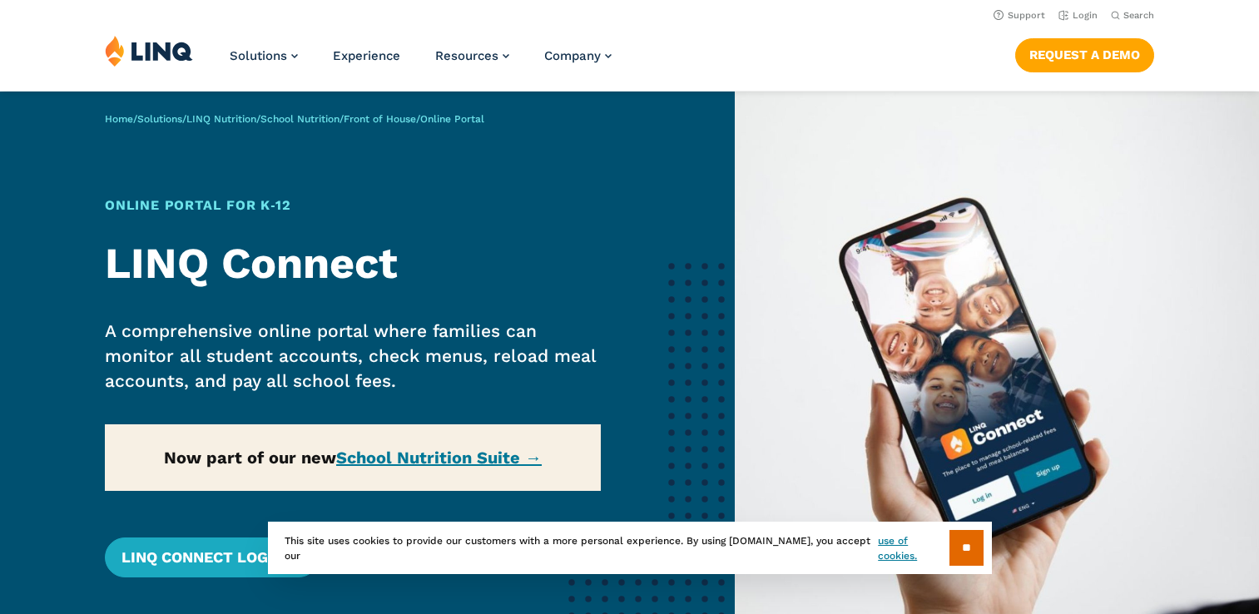 This screenshot has width=1259, height=614. I want to click on span: Search, so click(1138, 15).